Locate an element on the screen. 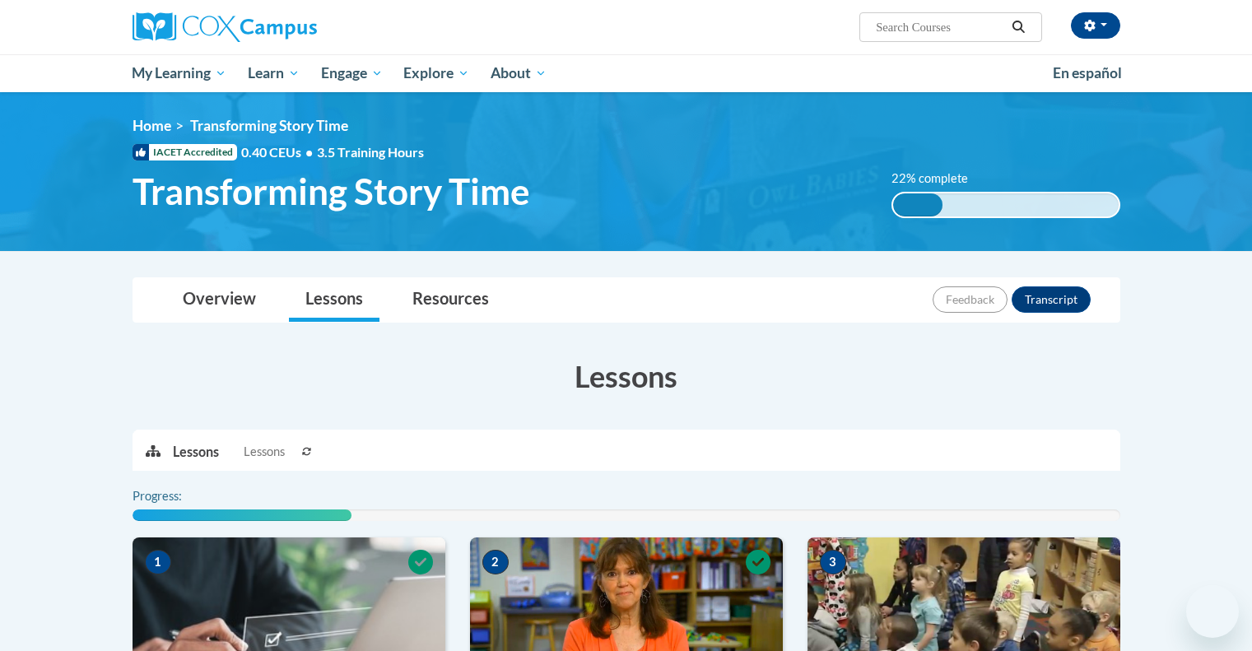  span: Learn is located at coordinates (273, 73).